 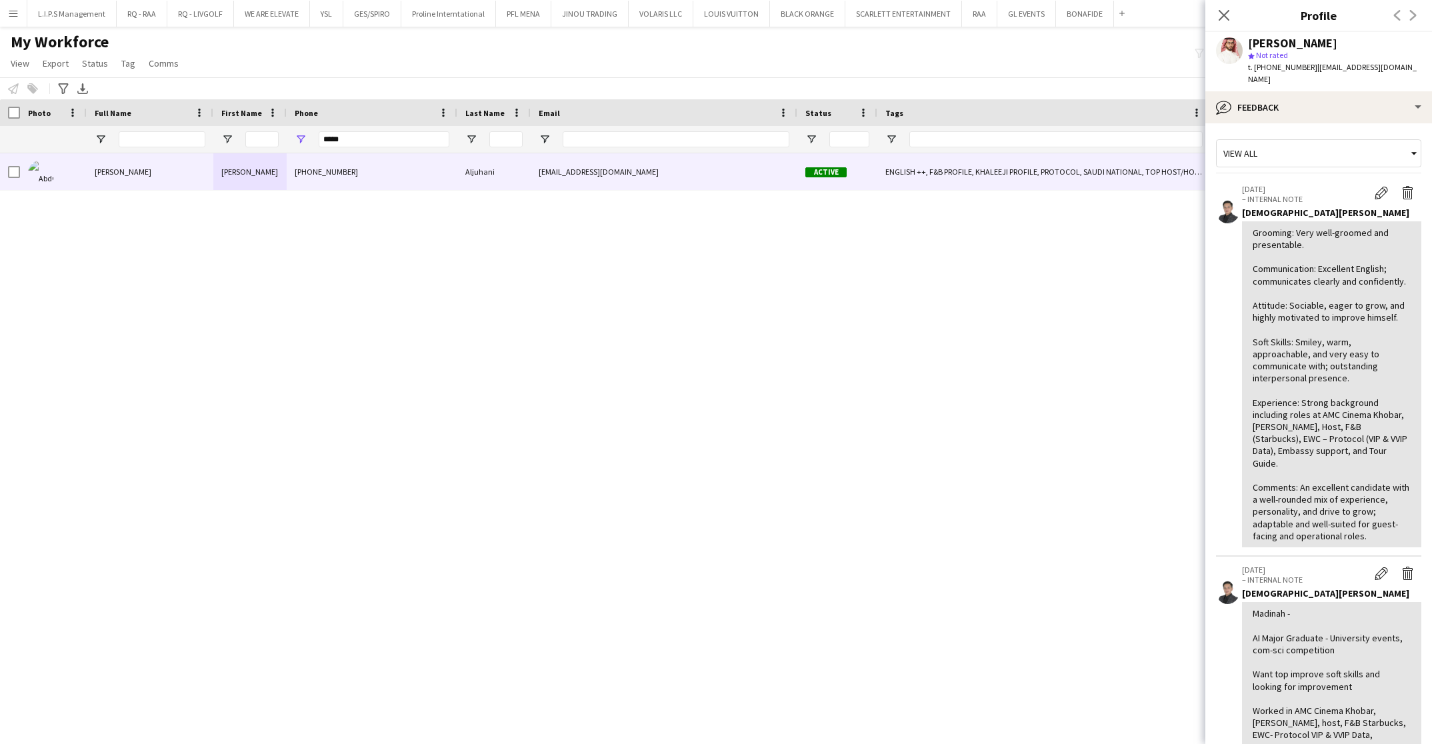 I want to click on button: GES/SPIRO, so click(x=372, y=13).